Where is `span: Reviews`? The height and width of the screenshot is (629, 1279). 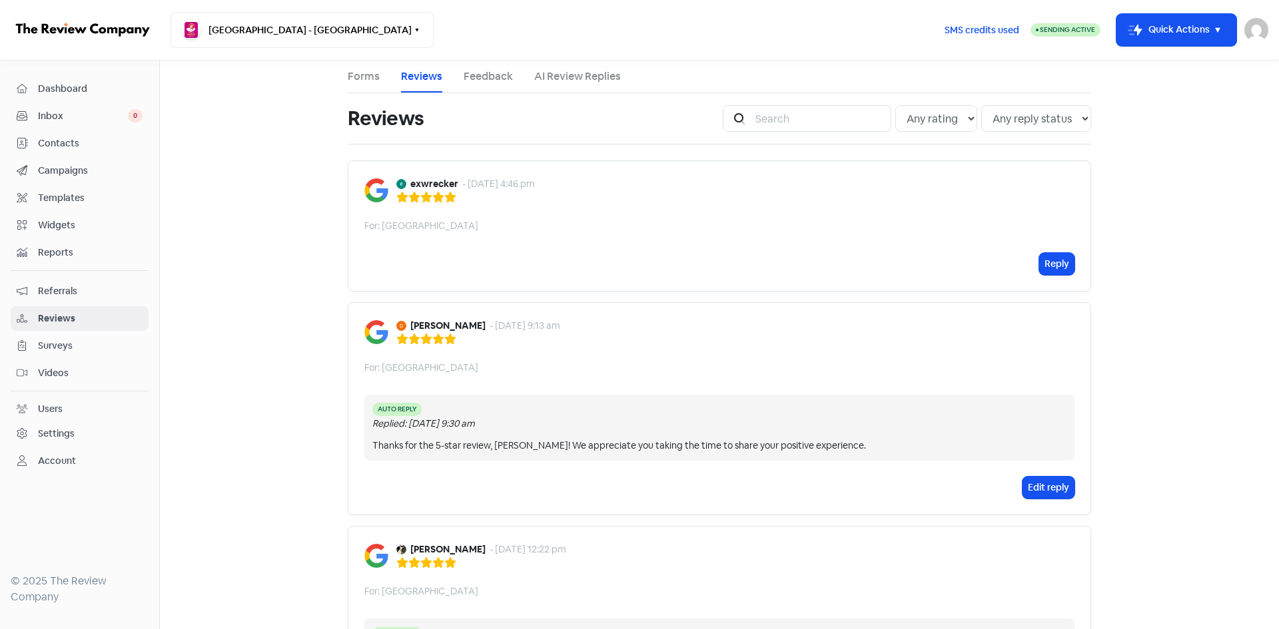
span: Reviews is located at coordinates (90, 318).